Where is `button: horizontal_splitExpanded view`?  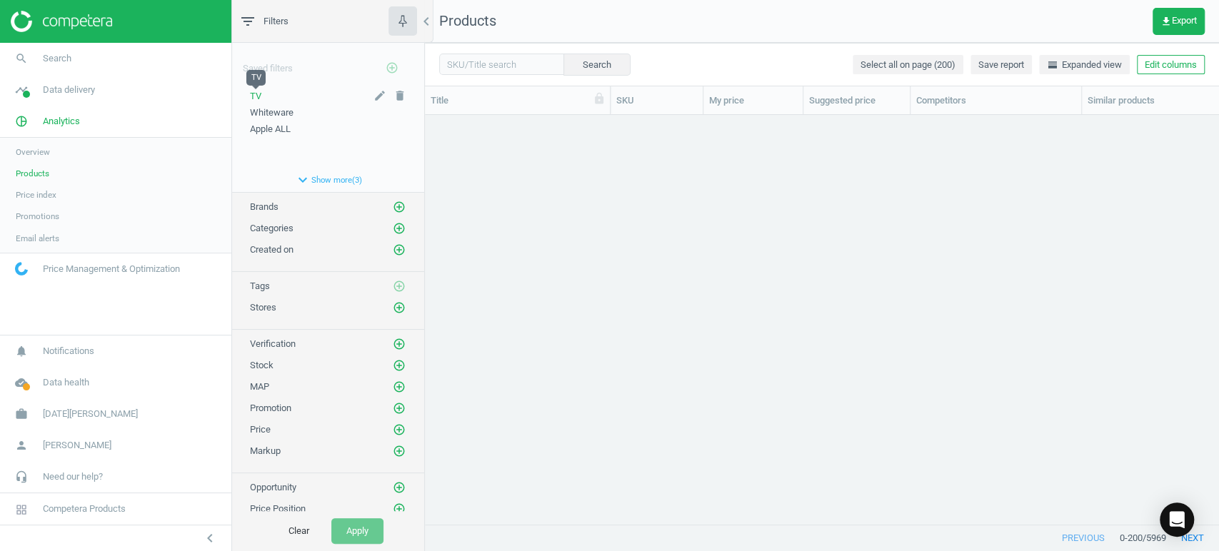
button: horizontal_splitExpanded view is located at coordinates (1084, 65).